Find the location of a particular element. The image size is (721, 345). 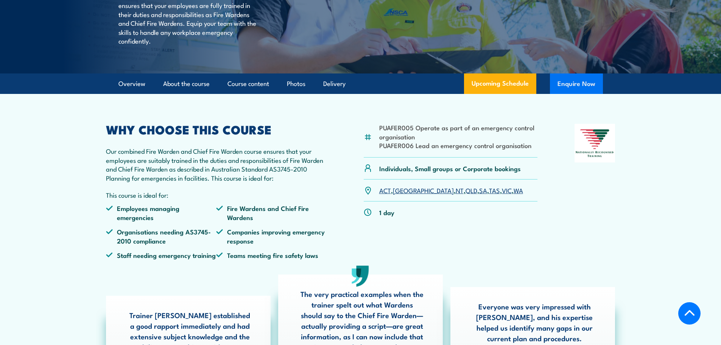

a: Overview is located at coordinates (132, 84).